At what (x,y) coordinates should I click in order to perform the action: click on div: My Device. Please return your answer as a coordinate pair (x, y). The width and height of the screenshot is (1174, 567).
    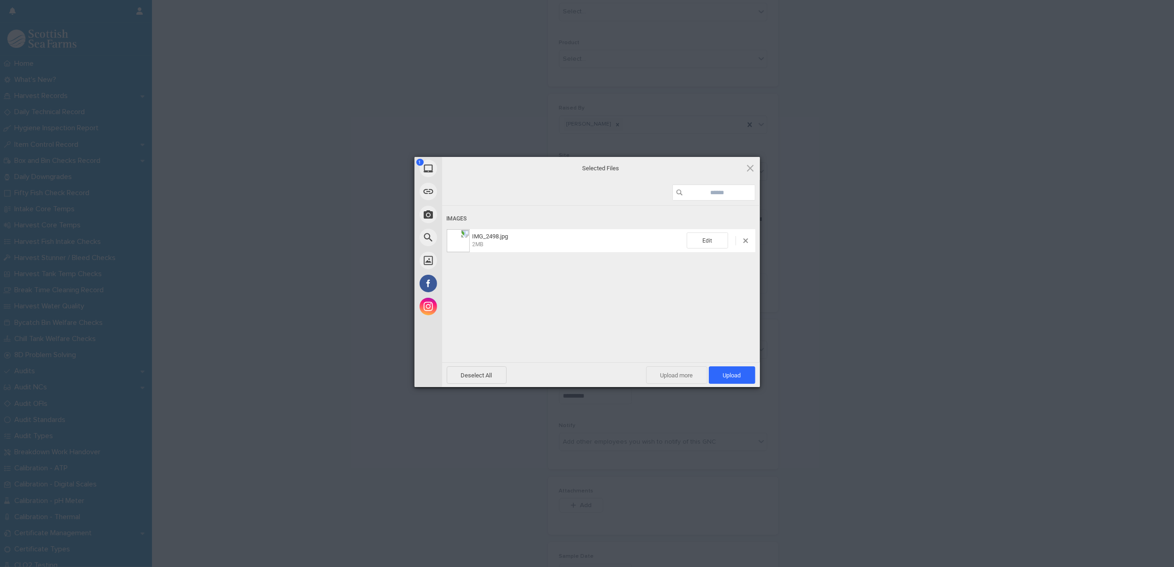
    Looking at the image, I should click on (470, 169).